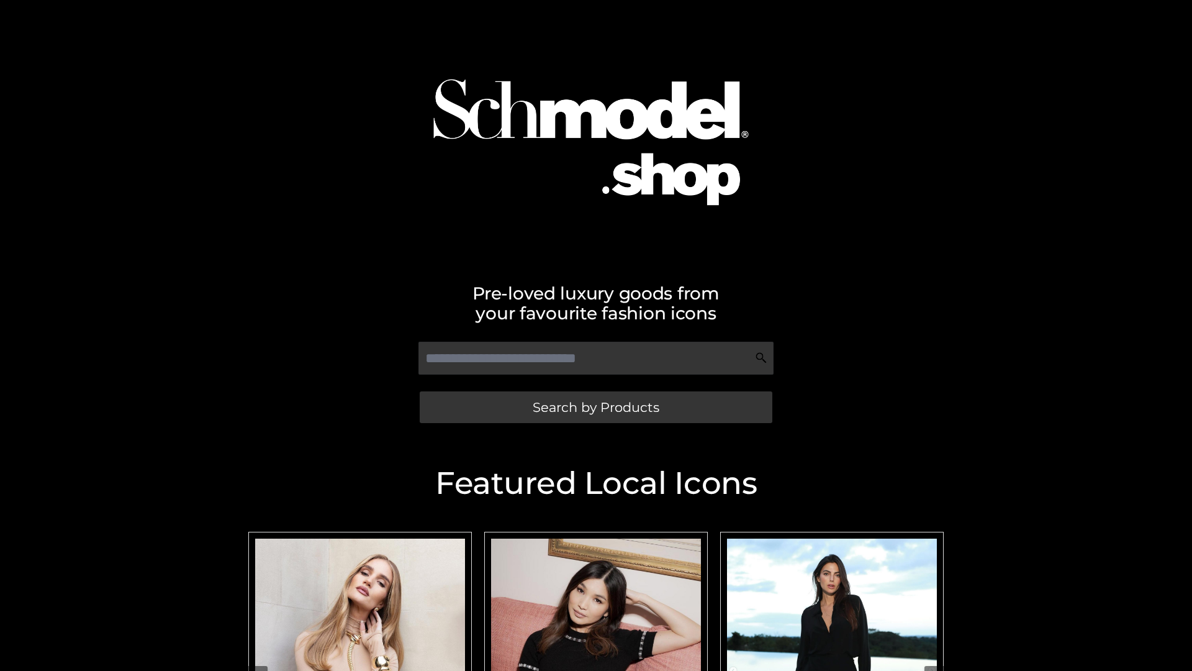 This screenshot has height=671, width=1192. I want to click on h2: Featured Local Icons​, so click(596, 483).